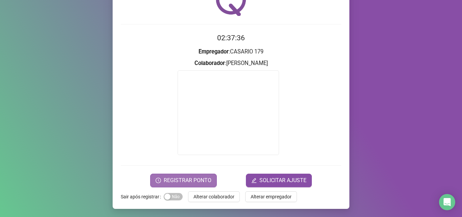  Describe the element at coordinates (214, 196) in the screenshot. I see `span: Alterar colaborador` at that location.